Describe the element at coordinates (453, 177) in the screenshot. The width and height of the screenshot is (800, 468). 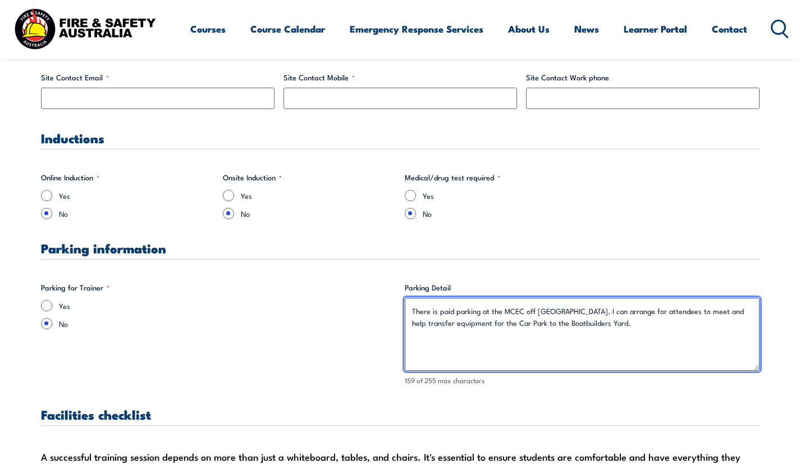
I see `legend: Medical/drug test required` at that location.